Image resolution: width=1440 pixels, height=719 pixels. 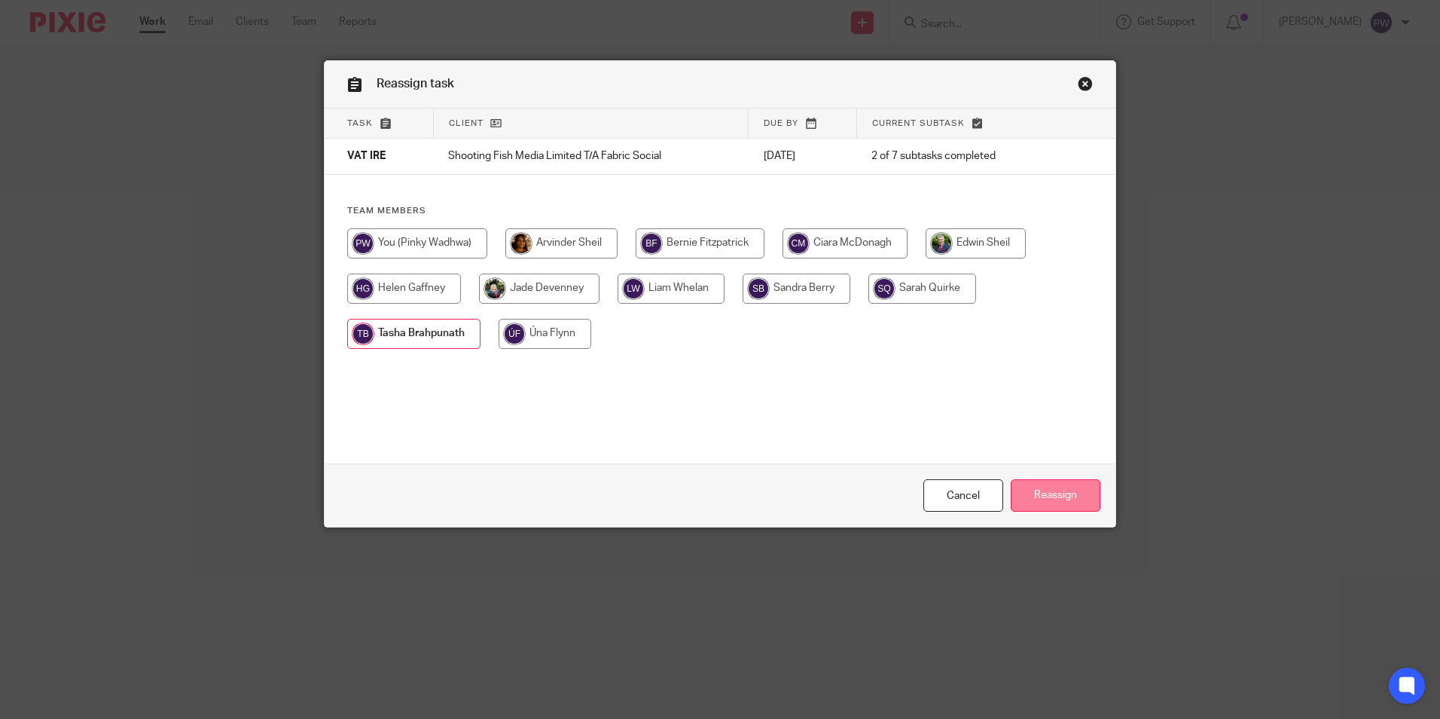 I want to click on h4: Team members, so click(x=720, y=211).